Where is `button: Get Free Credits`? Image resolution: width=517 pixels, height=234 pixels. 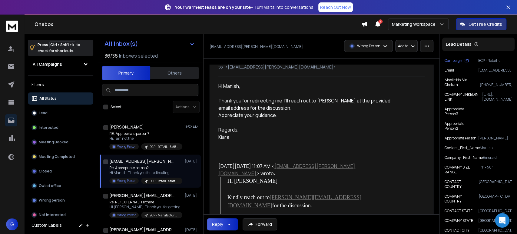
button: Get Free Credits is located at coordinates (481, 24).